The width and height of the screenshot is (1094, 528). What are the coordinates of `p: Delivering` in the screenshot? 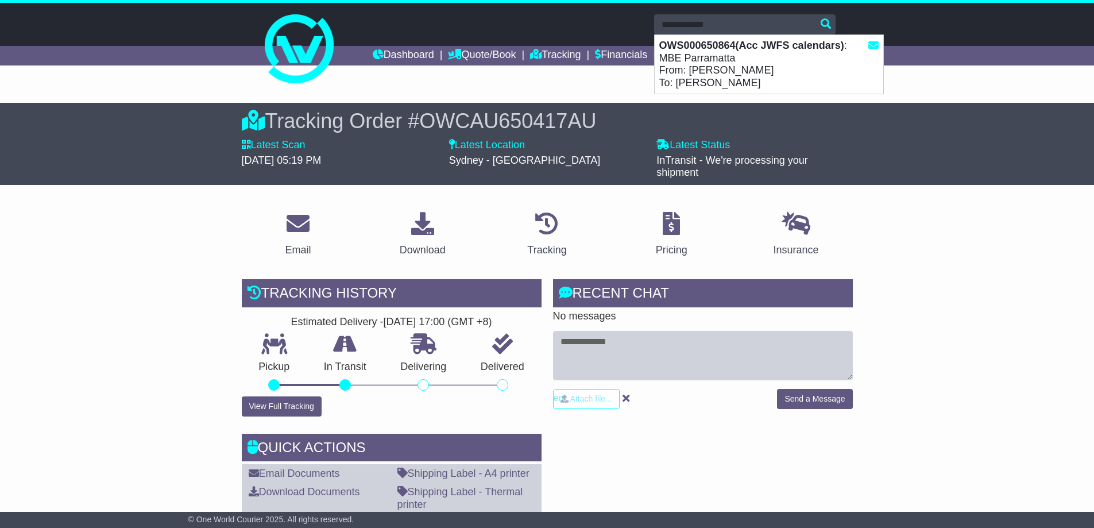 It's located at (424, 367).